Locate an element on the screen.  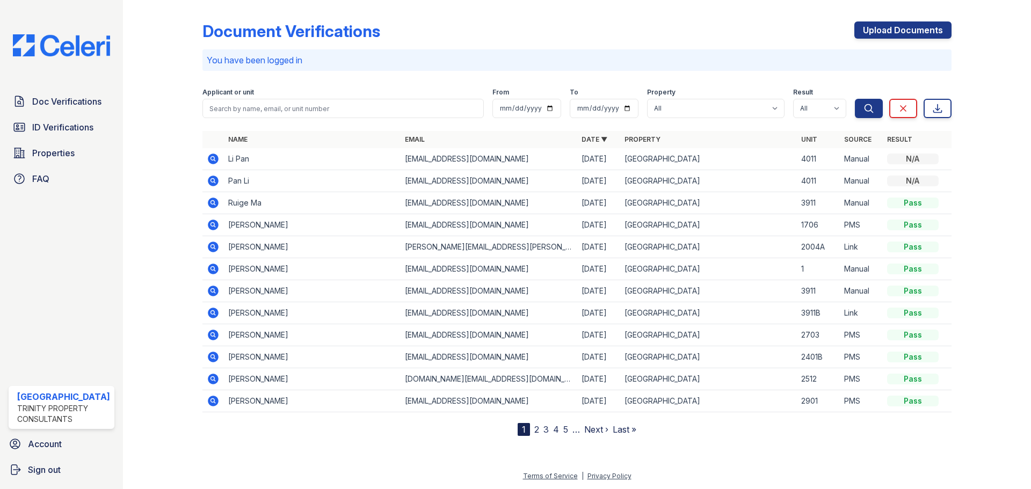
span: FAQ is located at coordinates (41, 179).